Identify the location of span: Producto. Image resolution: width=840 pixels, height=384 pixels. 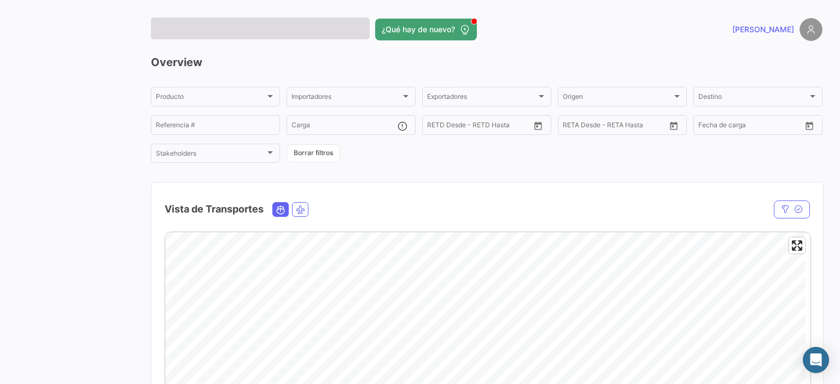
(211, 98).